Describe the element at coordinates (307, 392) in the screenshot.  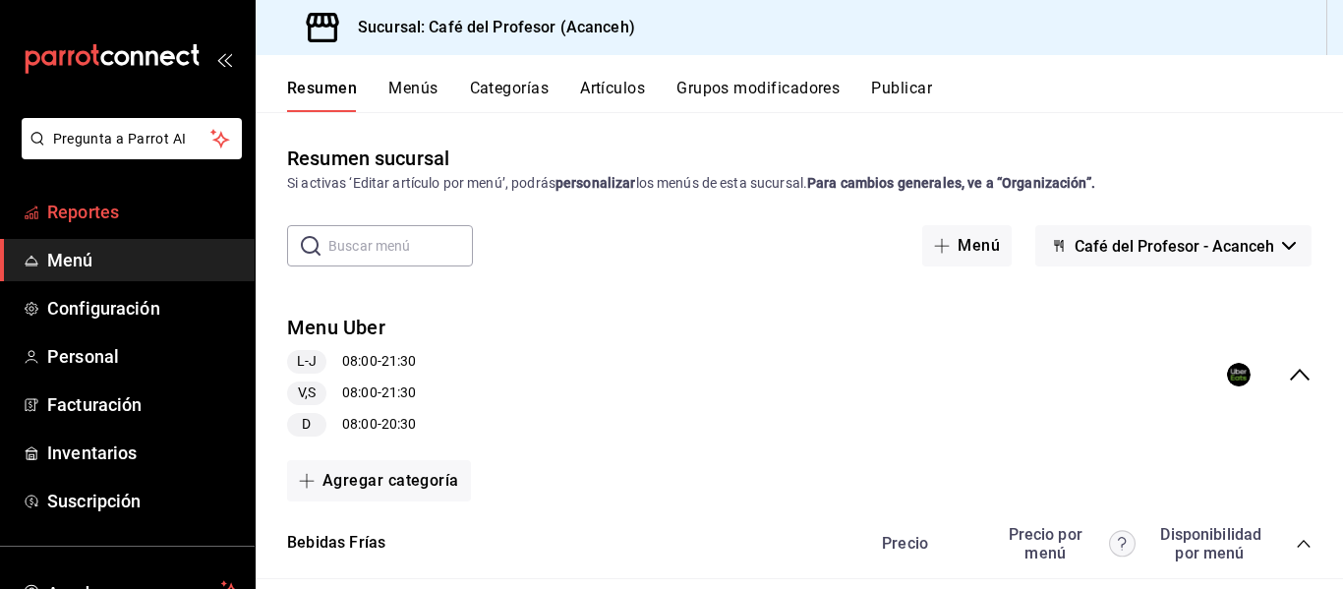
I see `span: V,S` at that location.